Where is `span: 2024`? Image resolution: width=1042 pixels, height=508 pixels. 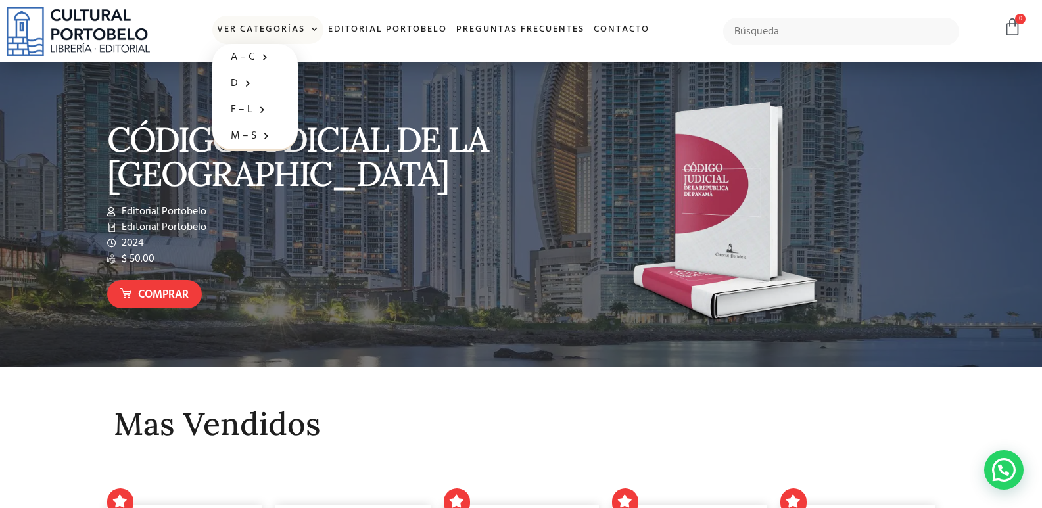
span: 2024 is located at coordinates (131, 243).